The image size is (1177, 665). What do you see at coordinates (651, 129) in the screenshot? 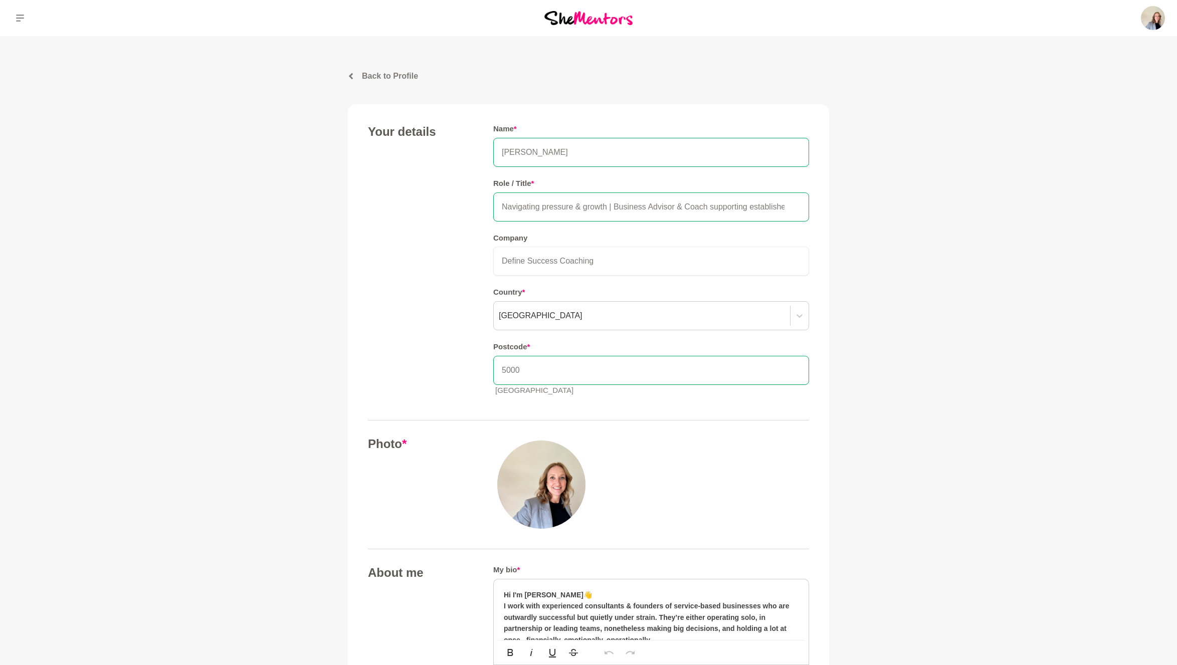
I see `h5: Name` at bounding box center [651, 129].